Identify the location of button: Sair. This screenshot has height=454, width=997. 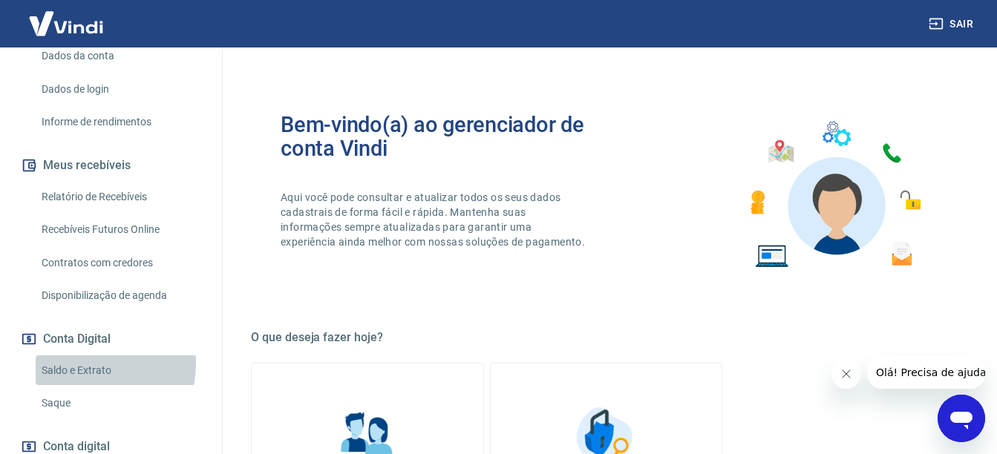
(952, 24).